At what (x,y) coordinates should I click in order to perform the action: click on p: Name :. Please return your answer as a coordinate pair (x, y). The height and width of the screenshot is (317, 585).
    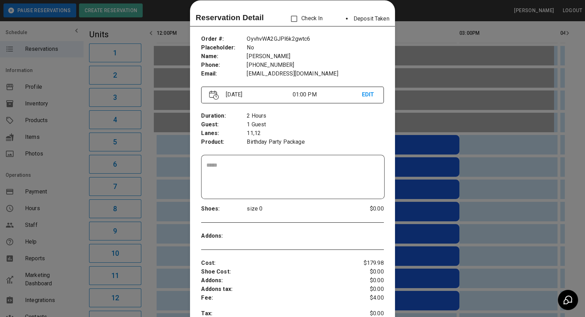
    Looking at the image, I should click on (224, 56).